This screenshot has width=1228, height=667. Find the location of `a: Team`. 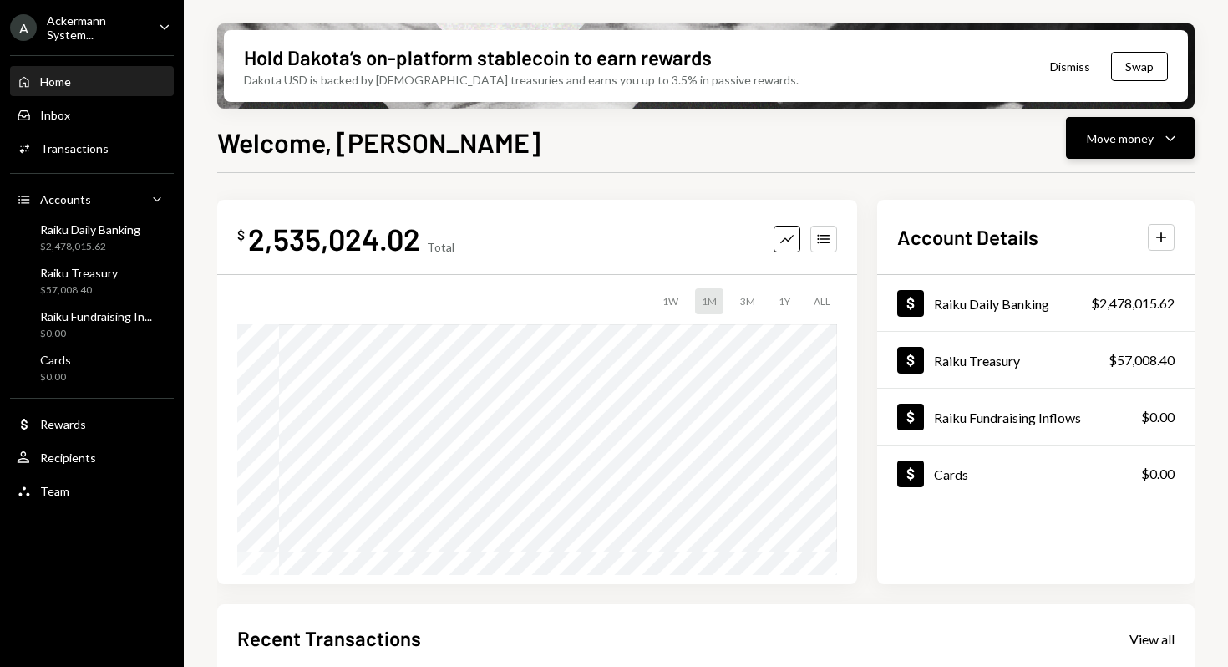

a: Team is located at coordinates (92, 490).